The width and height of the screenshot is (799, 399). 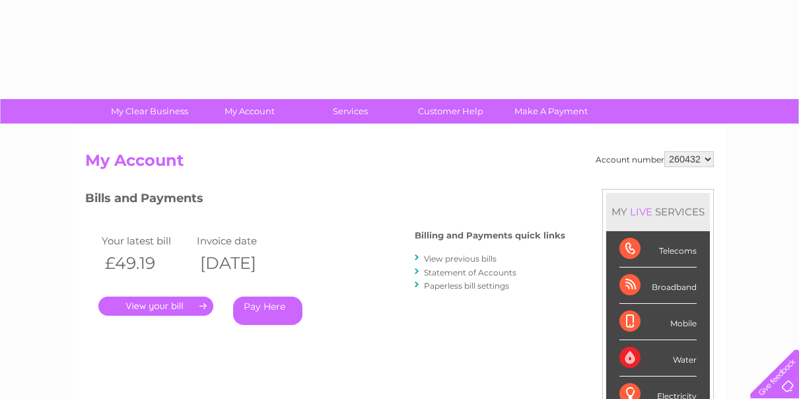 I want to click on div: LIVE, so click(x=642, y=211).